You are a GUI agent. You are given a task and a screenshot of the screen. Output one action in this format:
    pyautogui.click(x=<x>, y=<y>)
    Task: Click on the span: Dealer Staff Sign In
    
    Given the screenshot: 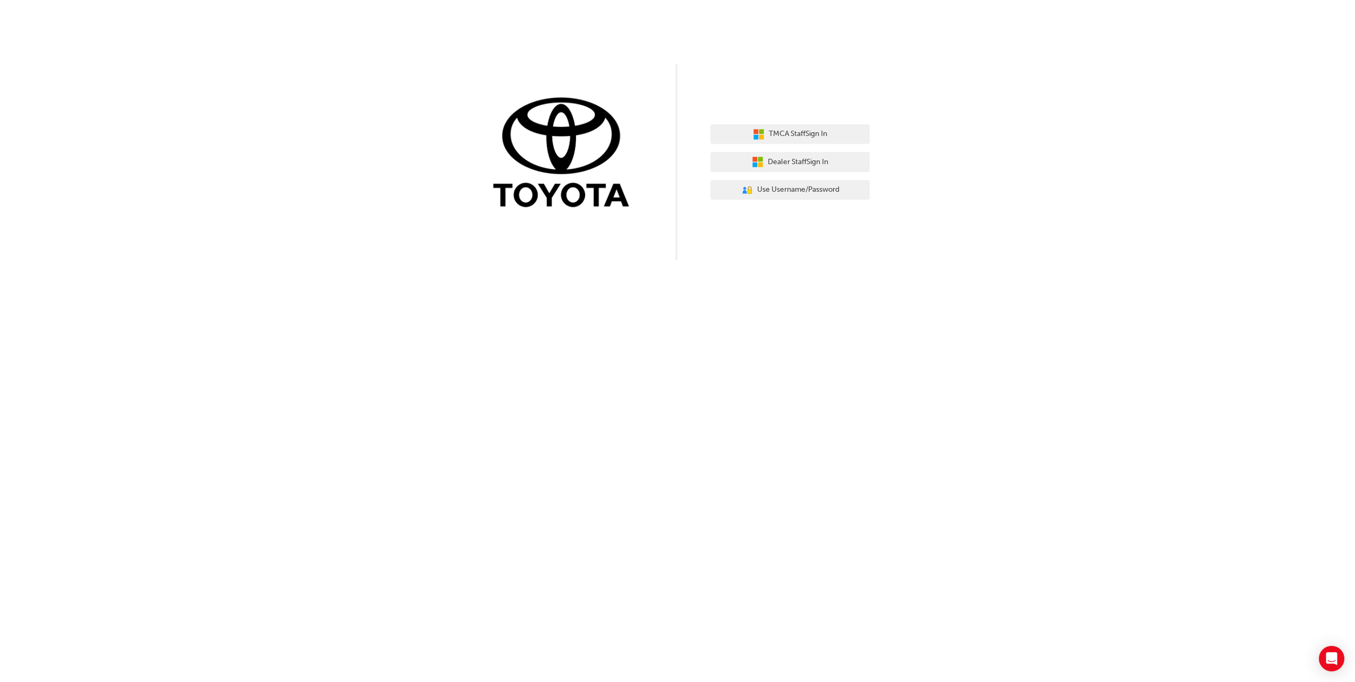 What is the action you would take?
    pyautogui.click(x=798, y=162)
    